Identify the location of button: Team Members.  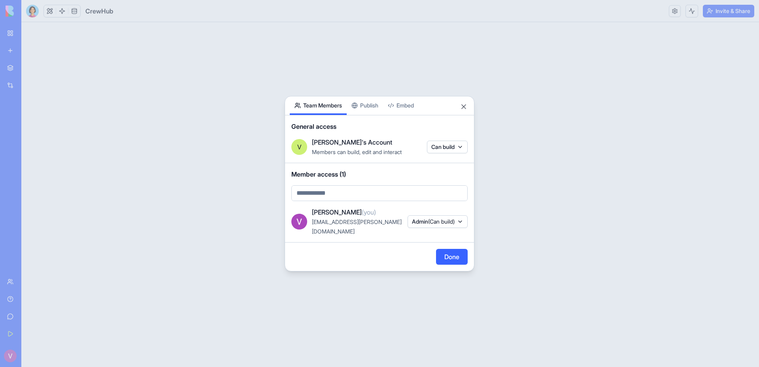
(318, 106).